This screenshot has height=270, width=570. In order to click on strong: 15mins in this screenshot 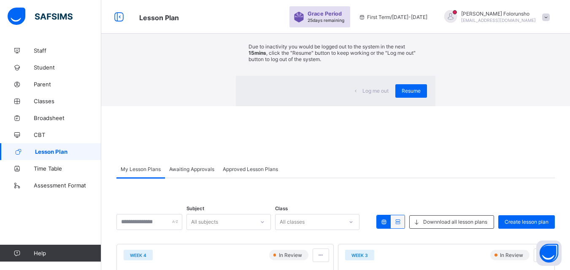, I will do `click(257, 53)`.